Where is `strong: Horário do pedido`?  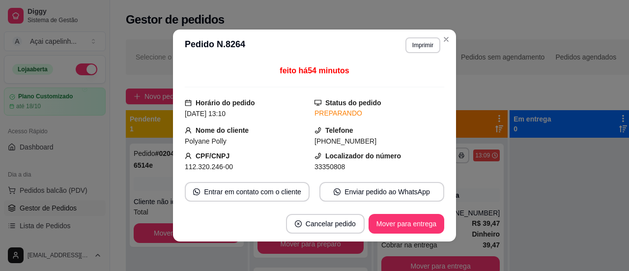 strong: Horário do pedido is located at coordinates (225, 103).